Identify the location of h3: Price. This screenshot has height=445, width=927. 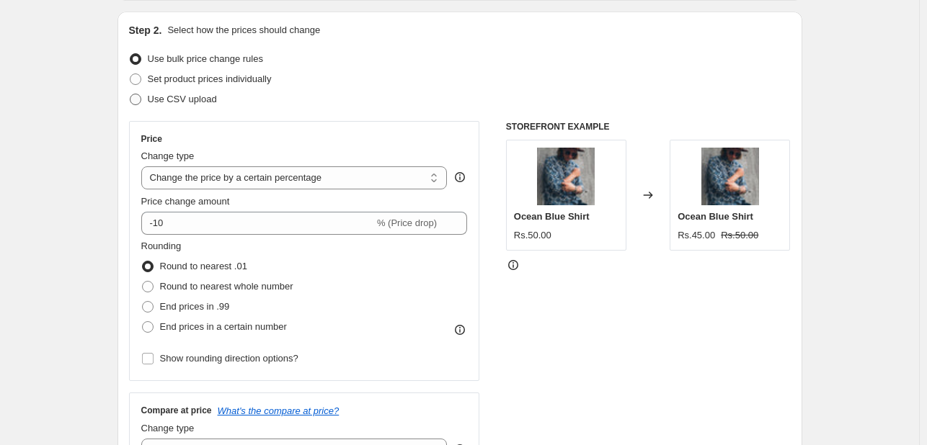
(151, 139).